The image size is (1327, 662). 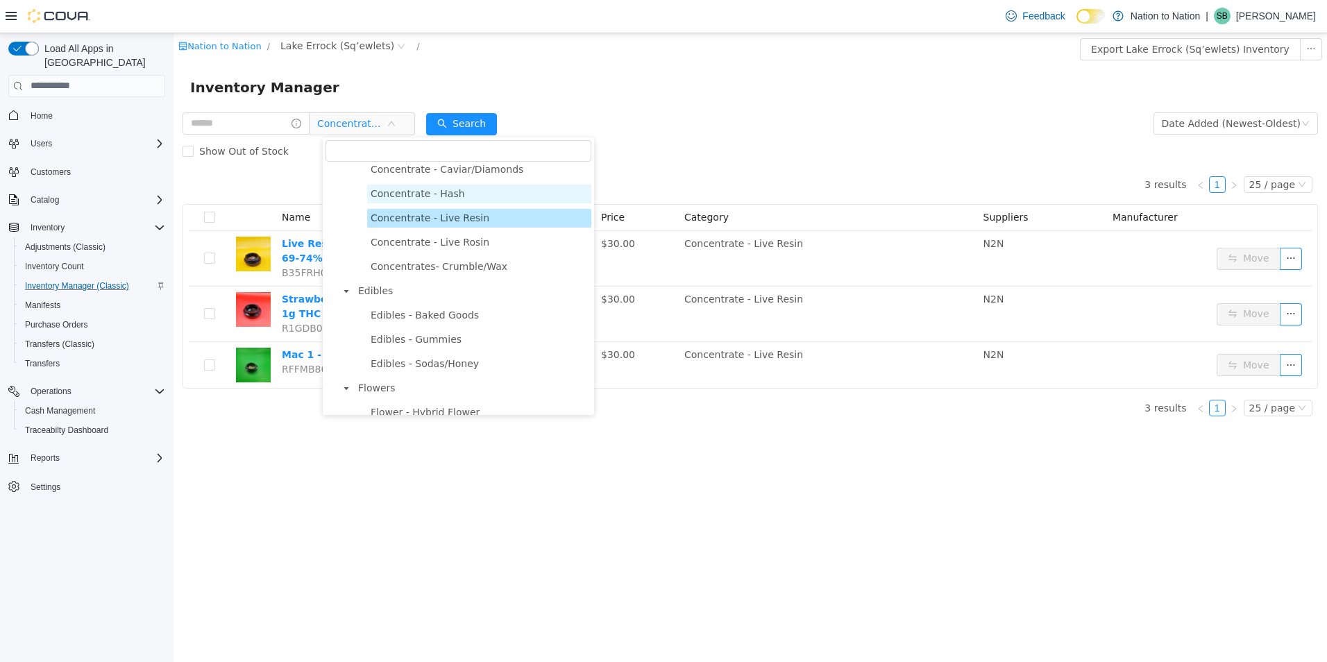 I want to click on img: Cova, so click(x=59, y=16).